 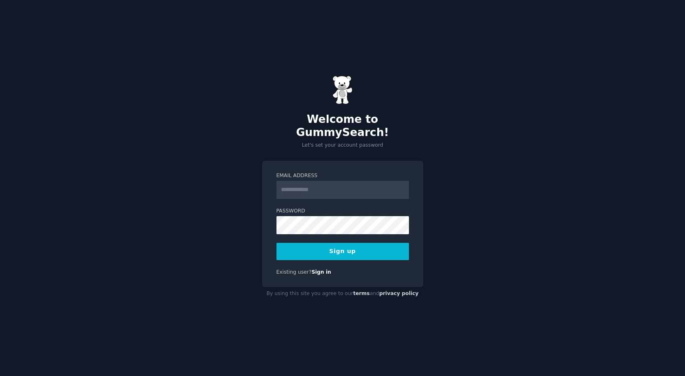 I want to click on h2: Welcome to GummySearch!, so click(x=343, y=126).